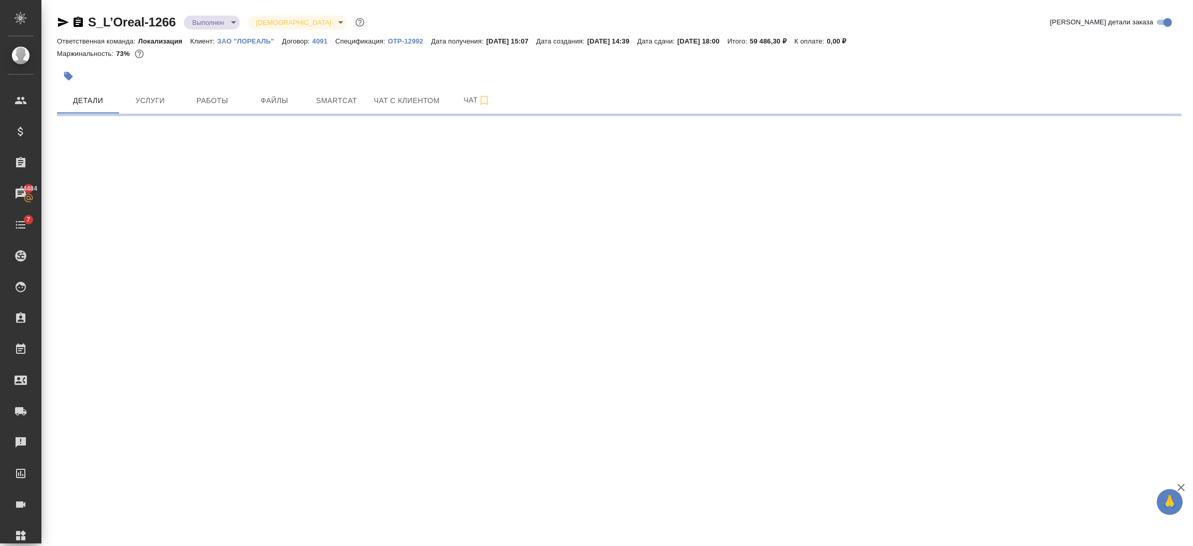 The width and height of the screenshot is (1193, 546). What do you see at coordinates (409, 40) in the screenshot?
I see `a: OTP-12992` at bounding box center [409, 40].